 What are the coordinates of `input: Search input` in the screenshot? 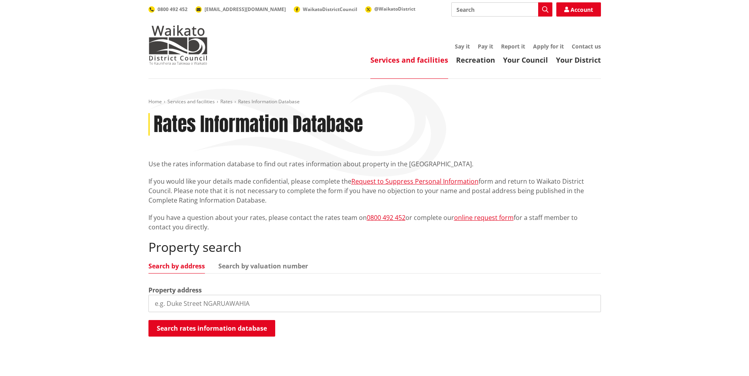 It's located at (502, 9).